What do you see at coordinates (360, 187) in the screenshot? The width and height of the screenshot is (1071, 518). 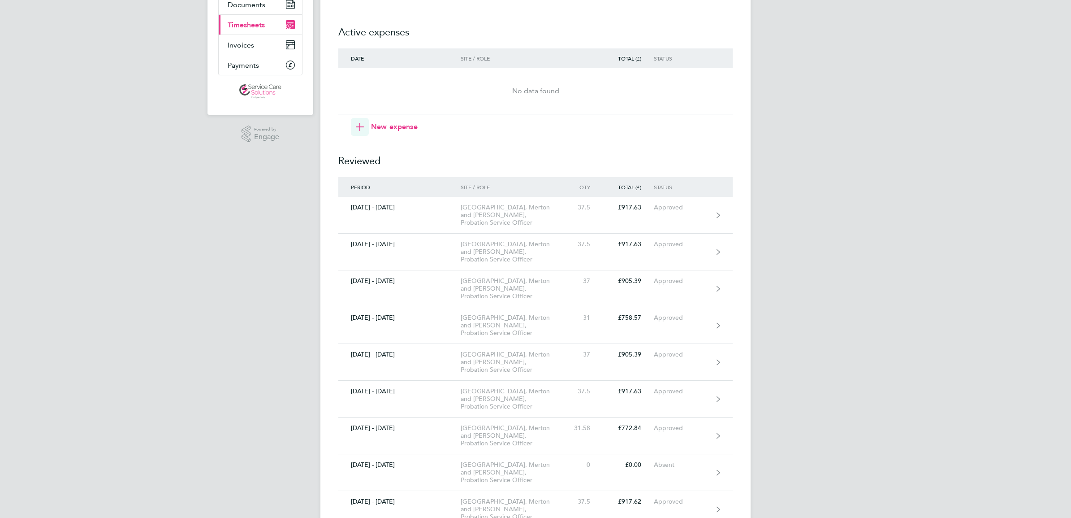 I see `span: Period` at bounding box center [360, 187].